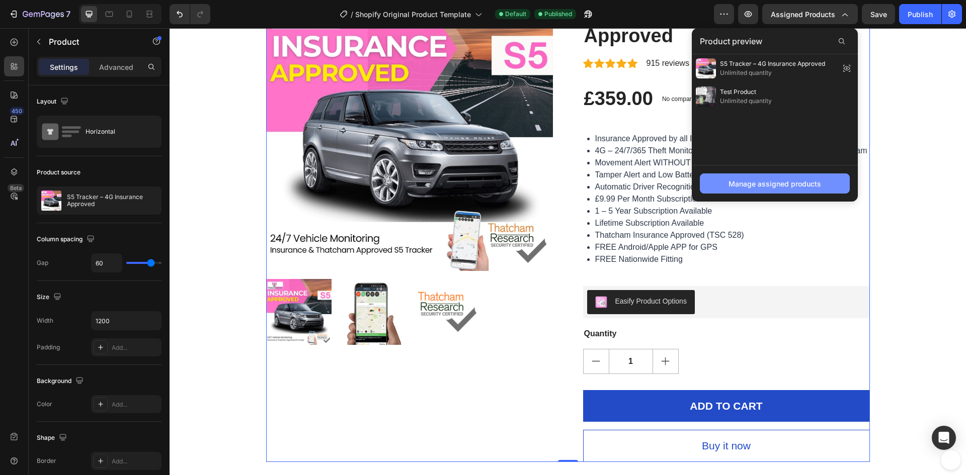 This screenshot has width=966, height=475. Describe the element at coordinates (557, 306) in the screenshot. I see `div: Quantity` at that location.